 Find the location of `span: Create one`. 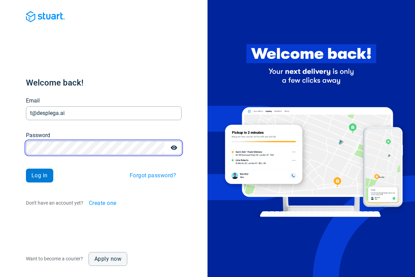

span: Create one is located at coordinates (103, 203).